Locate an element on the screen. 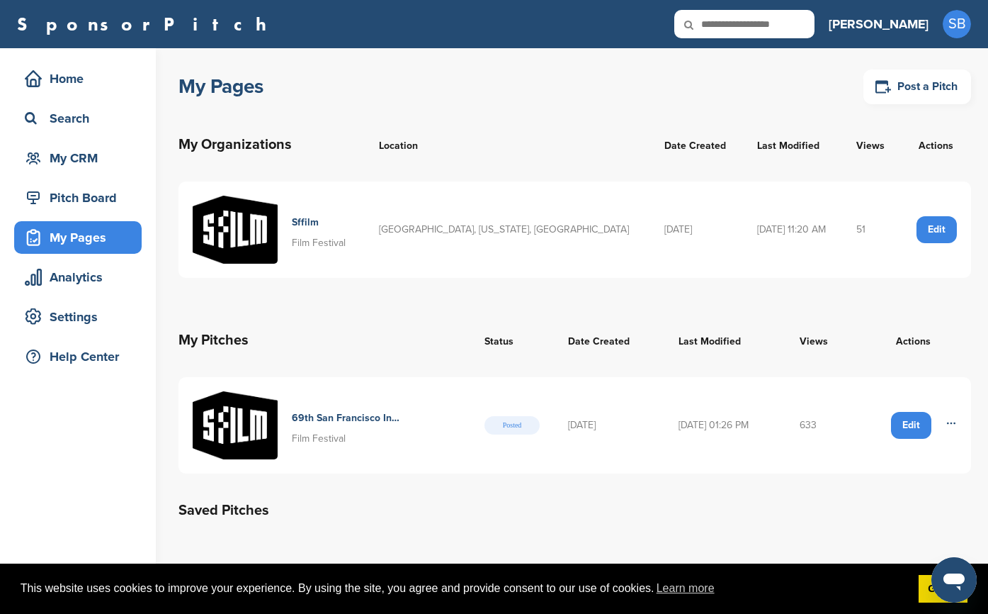 The width and height of the screenshot is (988, 614). span: SB is located at coordinates (957, 24).